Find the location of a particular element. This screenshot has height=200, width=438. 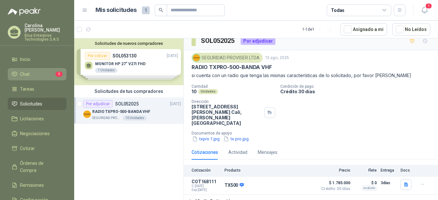

span: Órdenes de Compra is located at coordinates (40, 167).